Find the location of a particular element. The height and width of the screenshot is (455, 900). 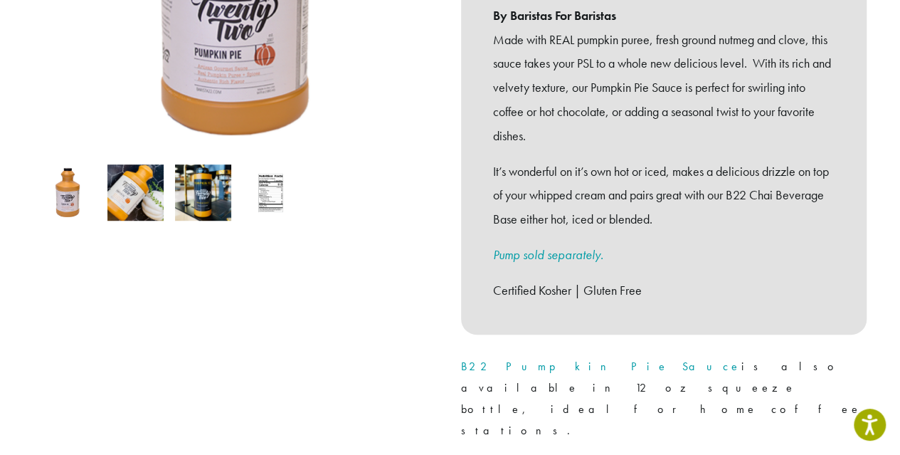

img: Barista 22 Pumpkin Pie Sauce - Image 3 is located at coordinates (203, 192).